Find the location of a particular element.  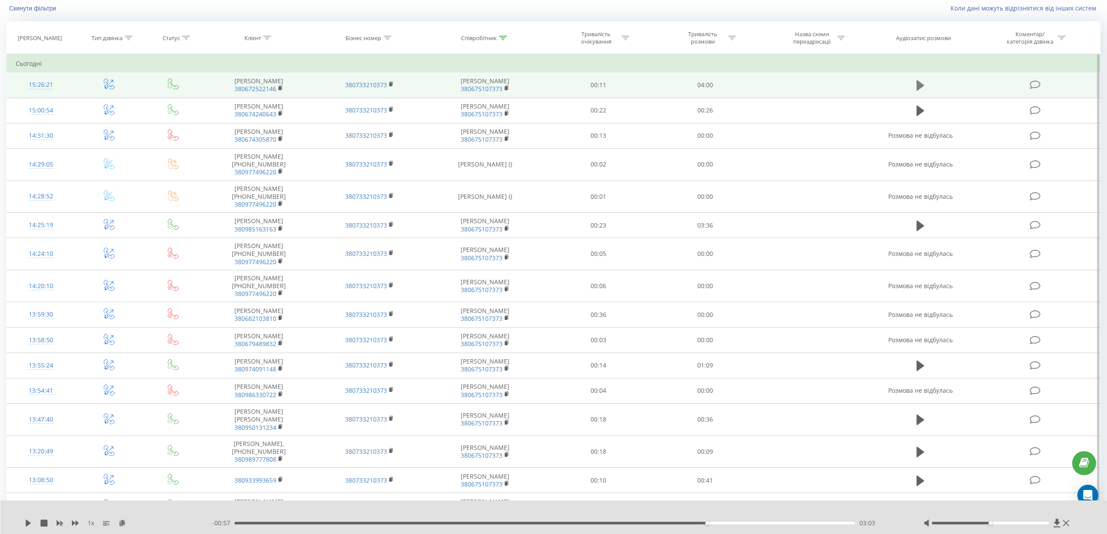

a: 380950131234 is located at coordinates (255, 427).